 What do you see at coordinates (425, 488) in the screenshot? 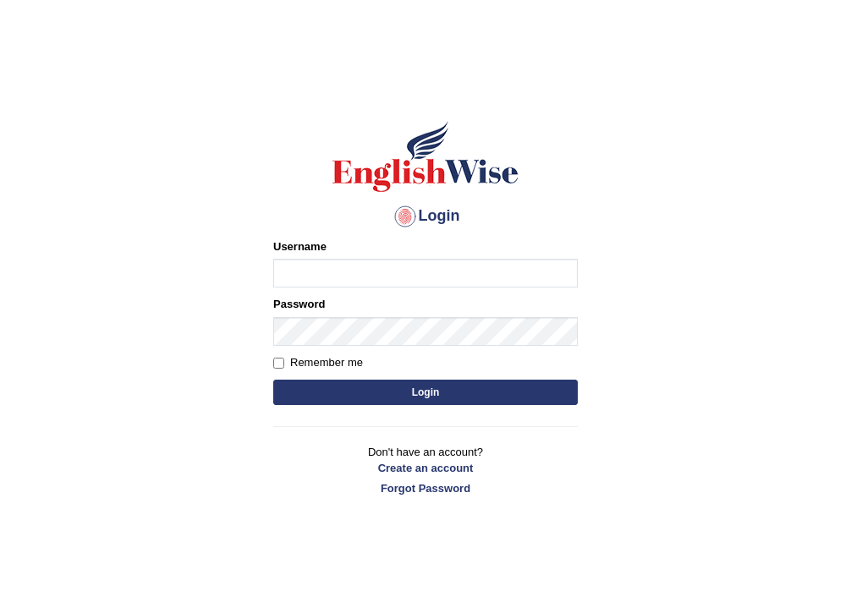
I see `a: Forgot Password` at bounding box center [425, 488].